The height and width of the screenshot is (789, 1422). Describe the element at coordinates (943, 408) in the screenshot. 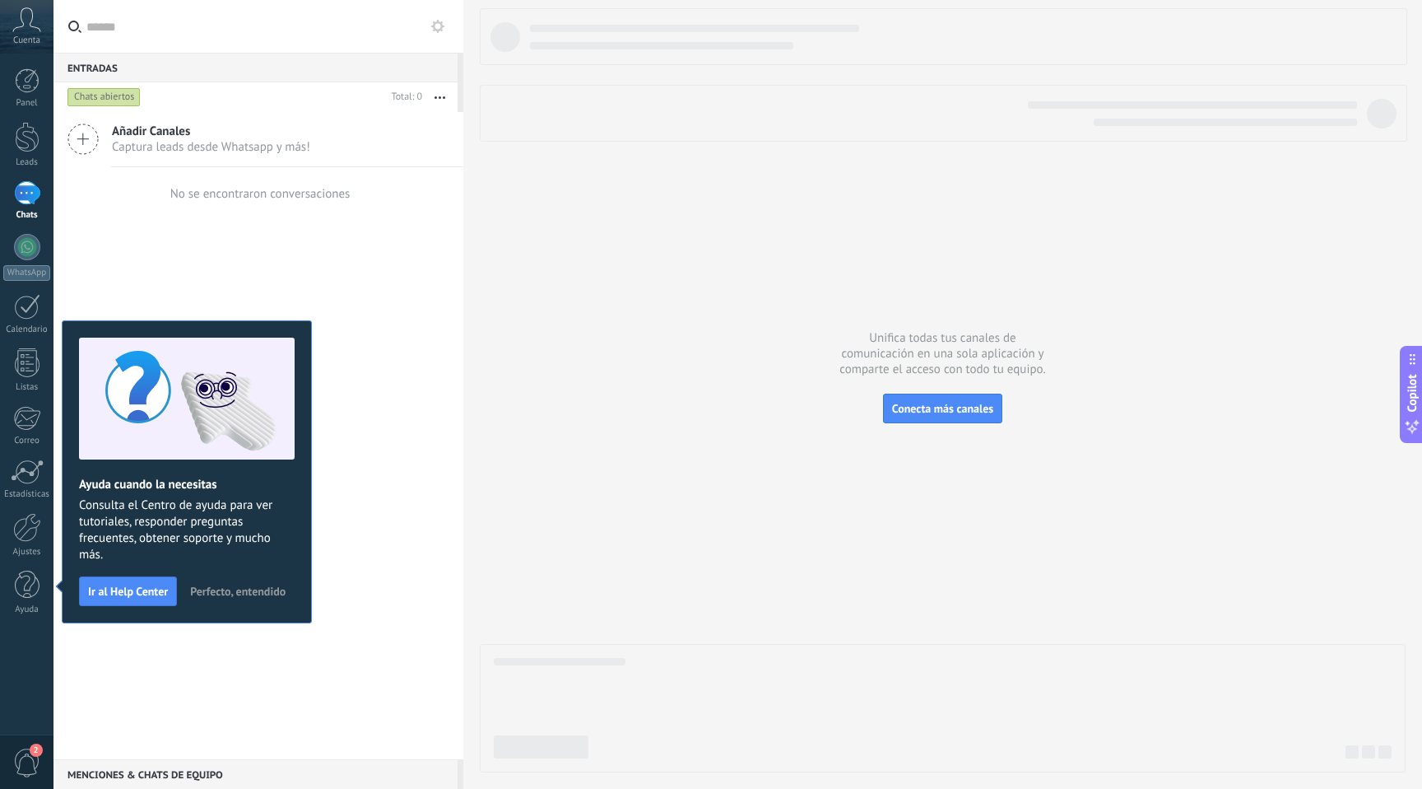

I see `span: Conecta más canales` at that location.